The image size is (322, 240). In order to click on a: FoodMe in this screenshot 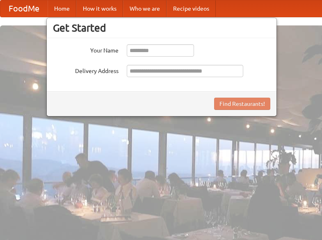, I will do `click(24, 9)`.